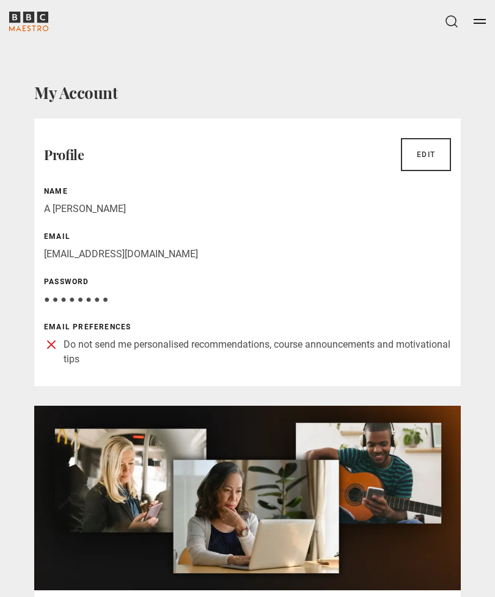  What do you see at coordinates (257, 352) in the screenshot?
I see `p: Do not send me personalised recommendations, course announcements and motivational tips` at bounding box center [257, 352].